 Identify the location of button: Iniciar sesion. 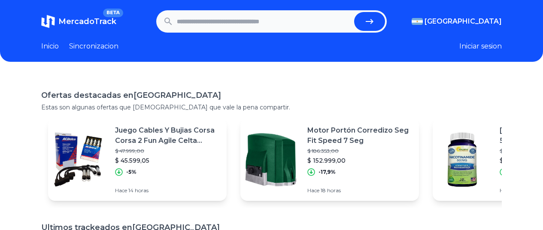
(480, 46).